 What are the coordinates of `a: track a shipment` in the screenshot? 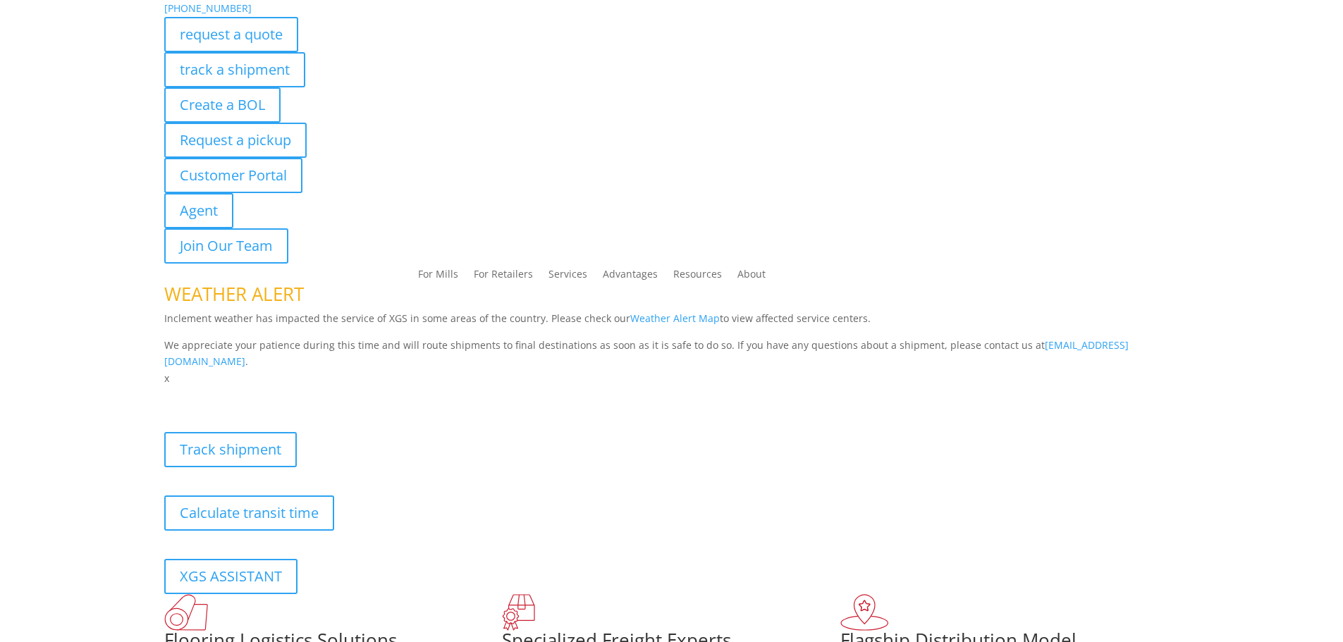 It's located at (235, 70).